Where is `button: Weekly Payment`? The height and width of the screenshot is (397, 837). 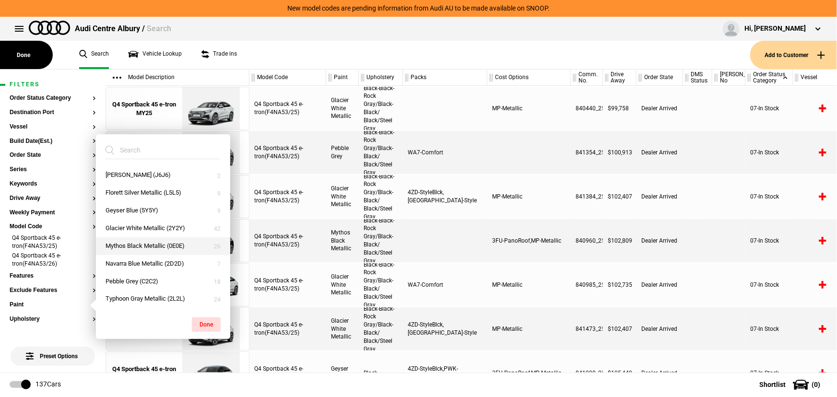
button: Weekly Payment is located at coordinates (53, 213).